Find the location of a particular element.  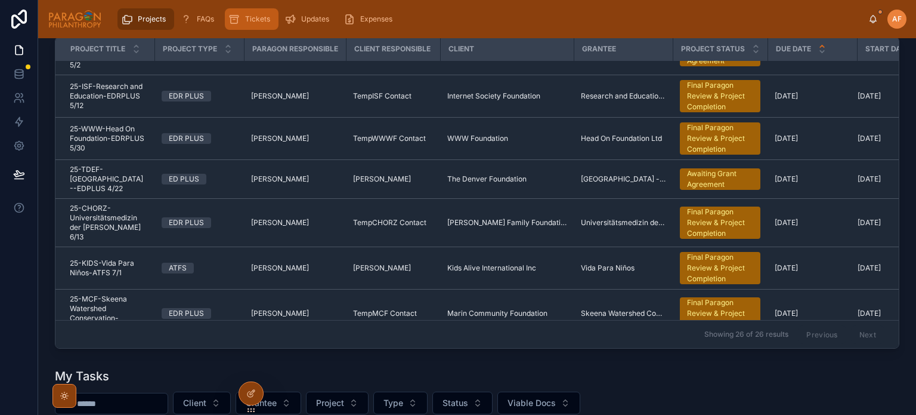

a: Updates is located at coordinates (309, 19).